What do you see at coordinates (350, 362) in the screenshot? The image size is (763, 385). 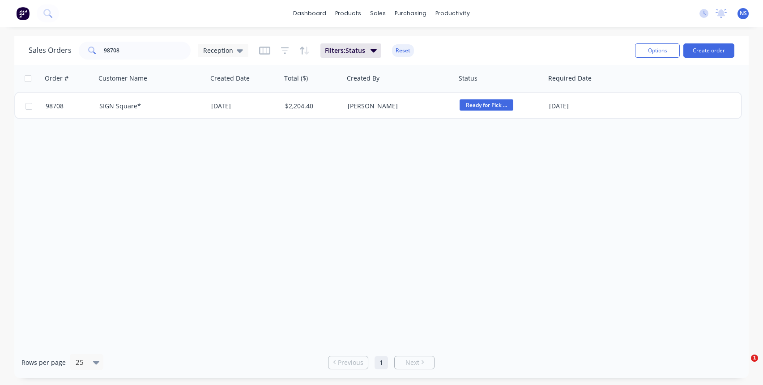 I see `span: Previous` at bounding box center [350, 362].